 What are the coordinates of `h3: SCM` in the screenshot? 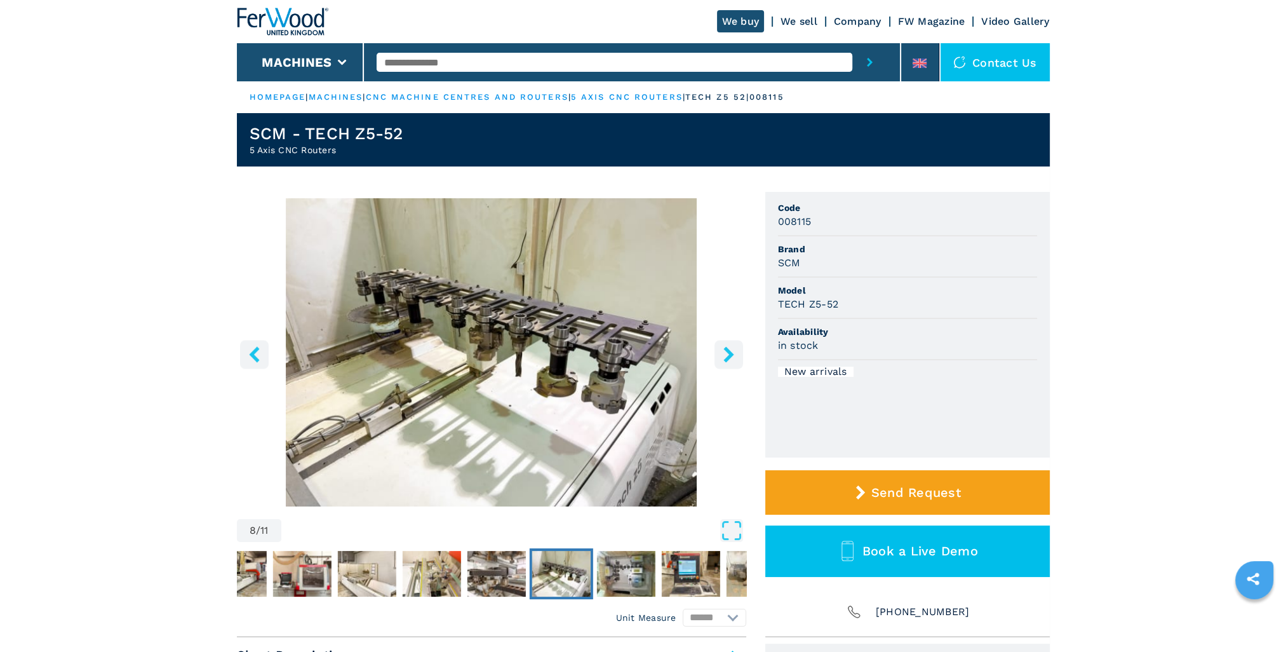 It's located at (790, 262).